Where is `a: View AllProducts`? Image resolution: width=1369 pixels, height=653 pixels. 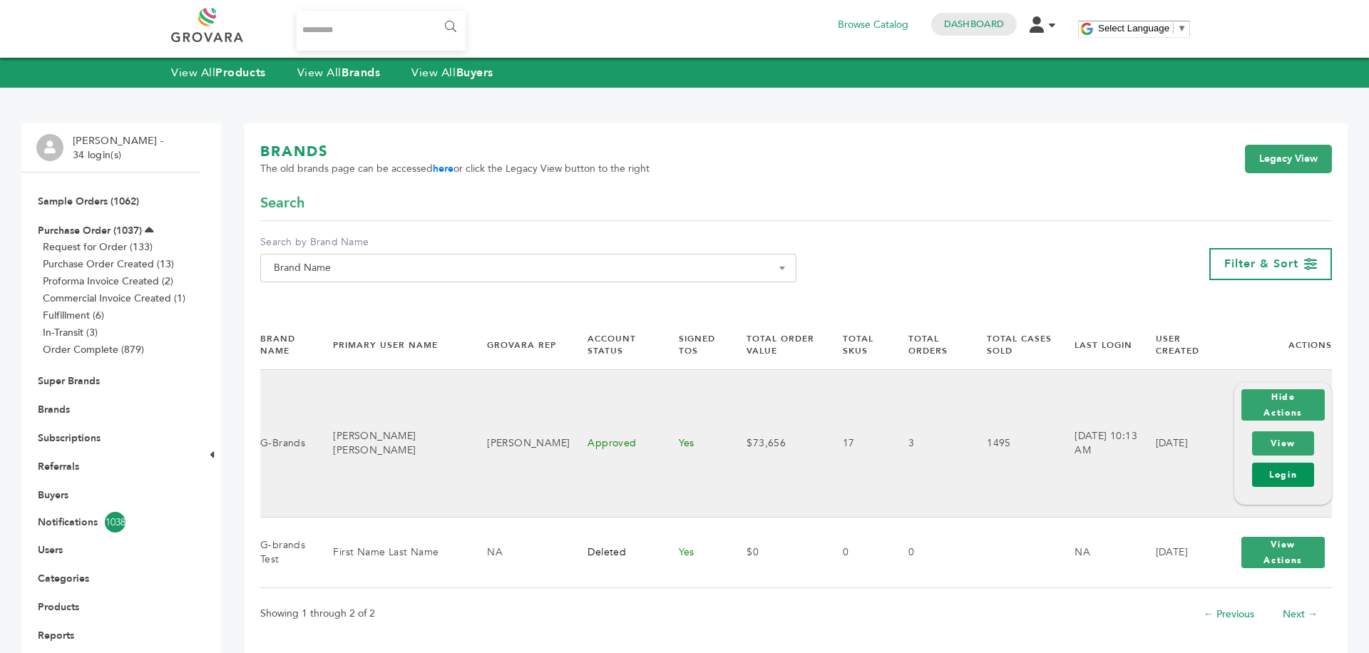
a: View AllProducts is located at coordinates (218, 73).